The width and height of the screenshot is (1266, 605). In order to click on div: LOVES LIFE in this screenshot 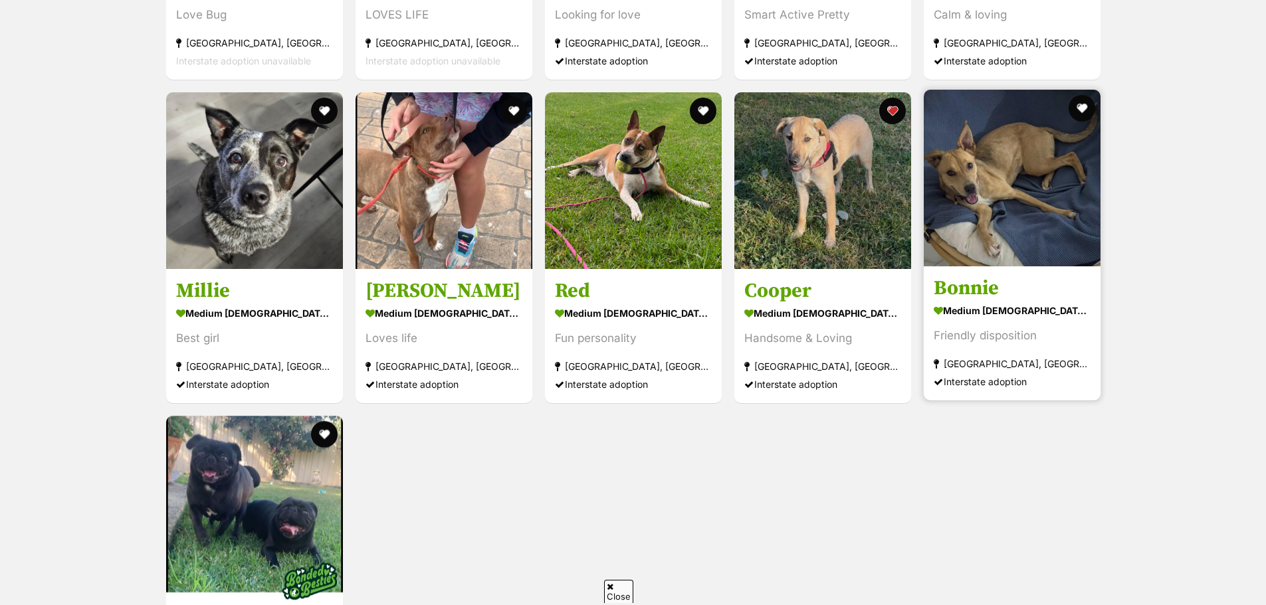, I will do `click(444, 15)`.